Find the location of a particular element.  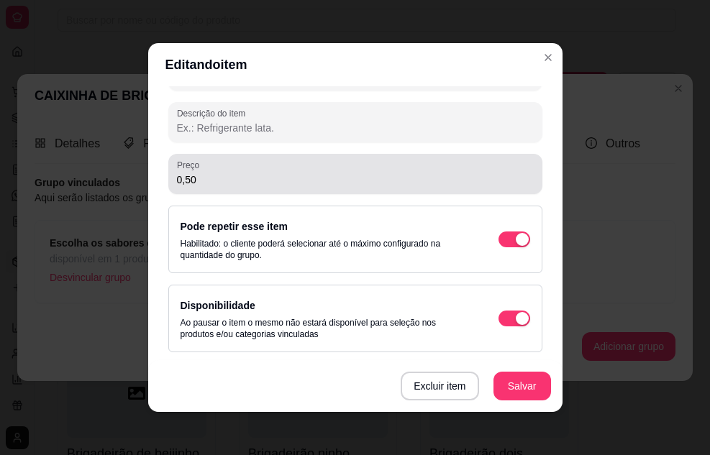

label: Pode repetir esse item is located at coordinates (234, 227).